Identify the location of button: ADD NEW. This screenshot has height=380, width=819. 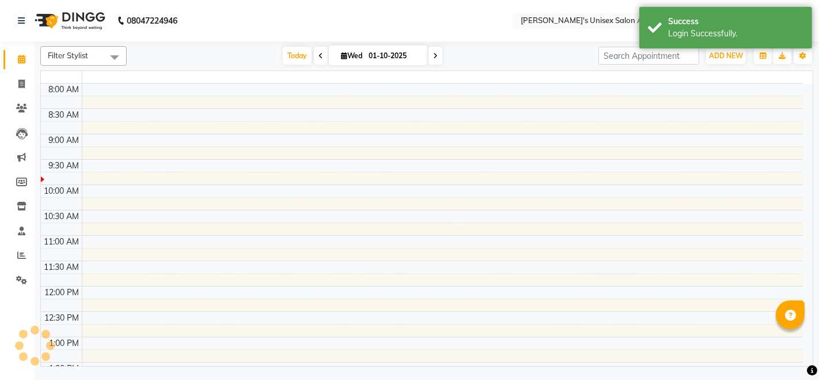
(726, 56).